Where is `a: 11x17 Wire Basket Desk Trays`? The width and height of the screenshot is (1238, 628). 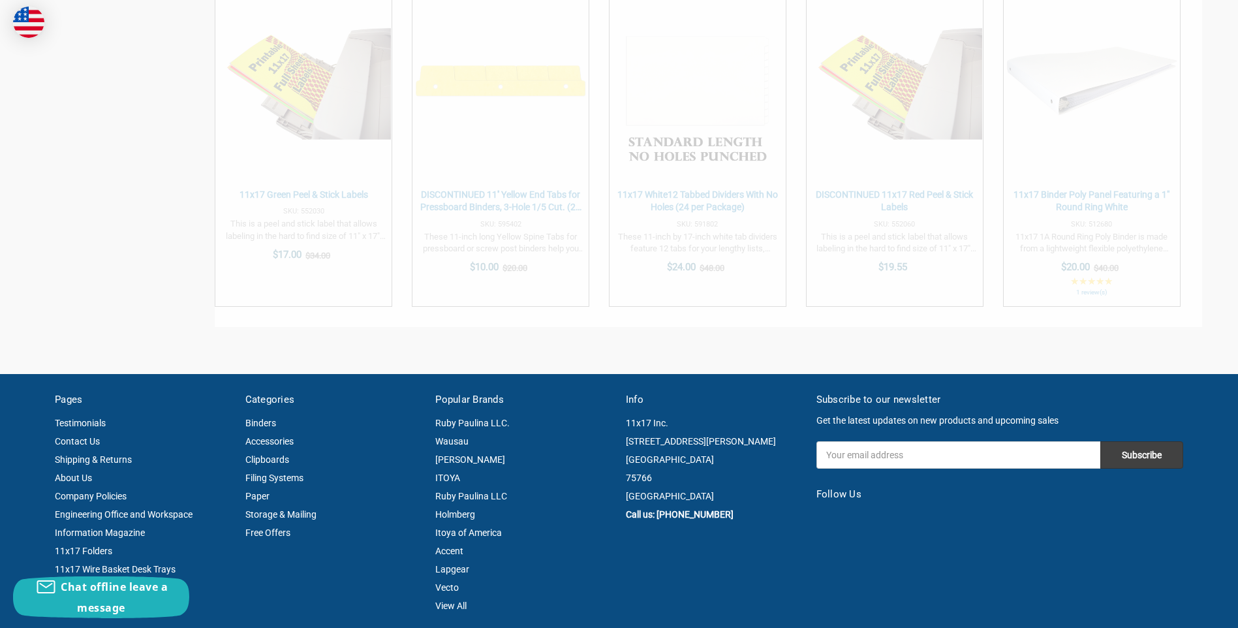 a: 11x17 Wire Basket Desk Trays is located at coordinates (115, 569).